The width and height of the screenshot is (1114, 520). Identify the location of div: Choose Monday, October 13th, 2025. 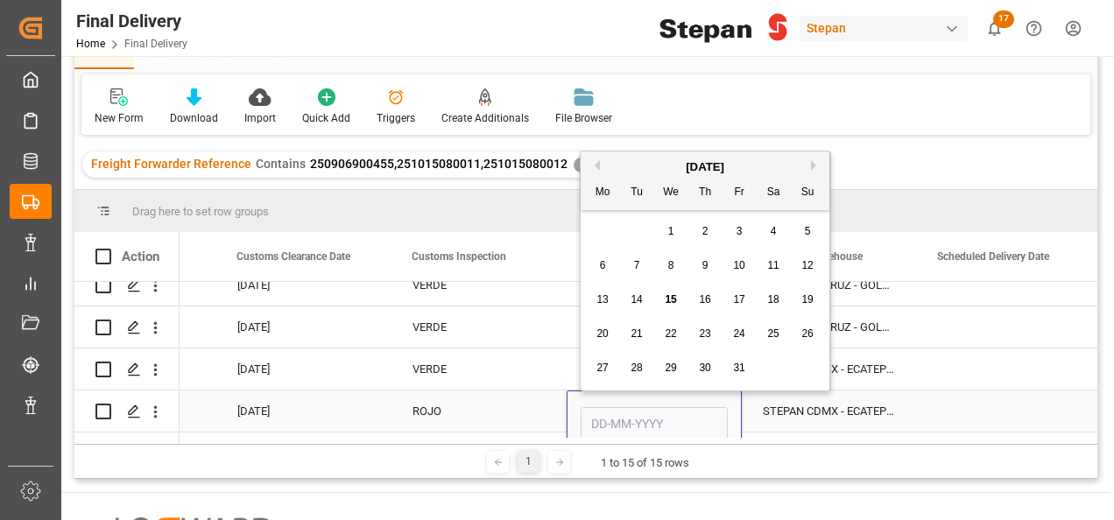
(602, 299).